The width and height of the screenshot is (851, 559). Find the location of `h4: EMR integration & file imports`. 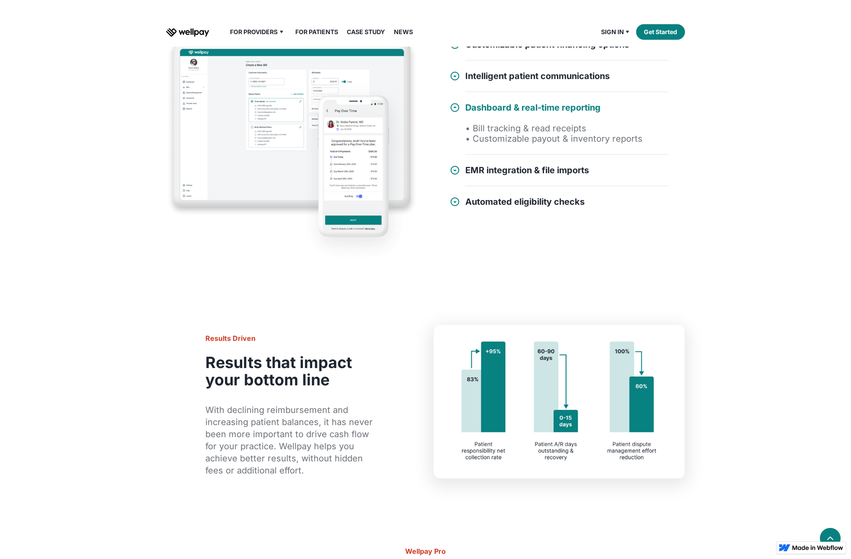

h4: EMR integration & file imports is located at coordinates (527, 170).